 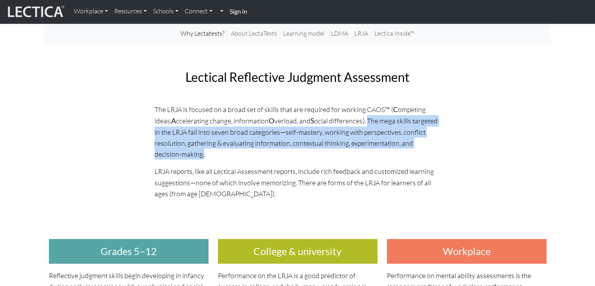 I want to click on a: About LectaTests, so click(x=254, y=33).